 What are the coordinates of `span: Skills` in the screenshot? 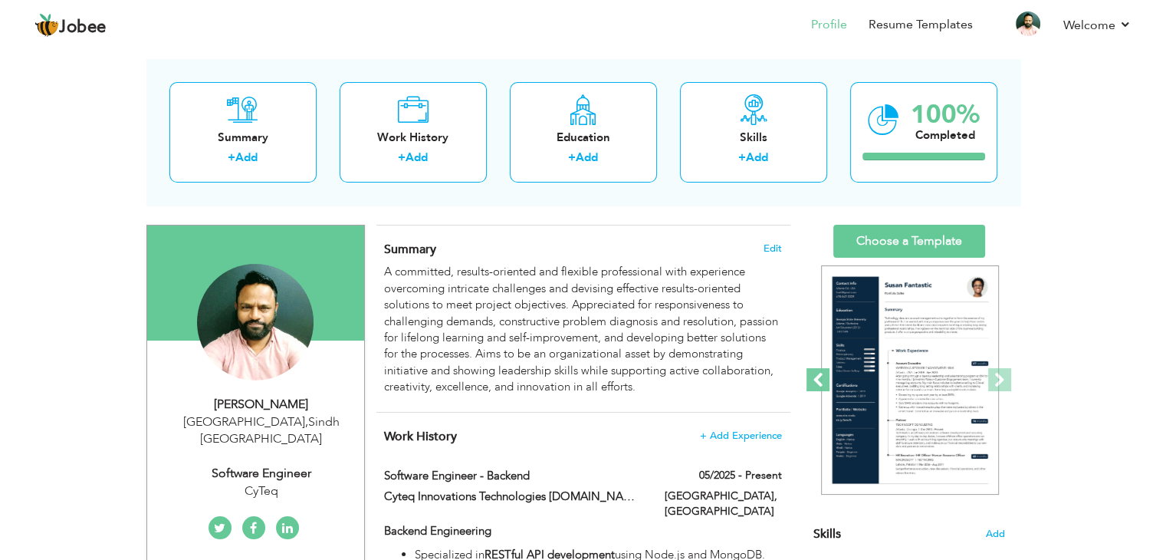 It's located at (827, 534).